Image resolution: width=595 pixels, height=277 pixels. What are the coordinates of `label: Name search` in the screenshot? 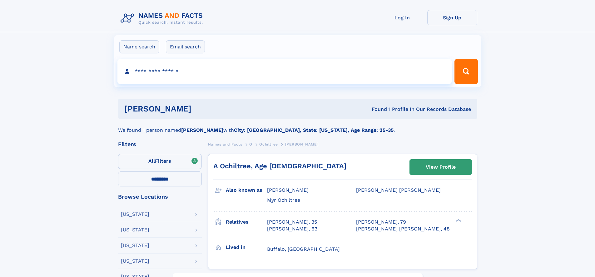 It's located at (139, 47).